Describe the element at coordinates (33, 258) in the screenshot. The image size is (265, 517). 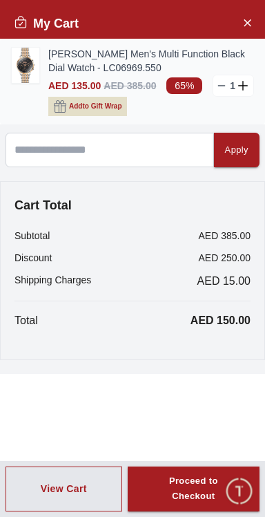
I see `p: Discount` at that location.